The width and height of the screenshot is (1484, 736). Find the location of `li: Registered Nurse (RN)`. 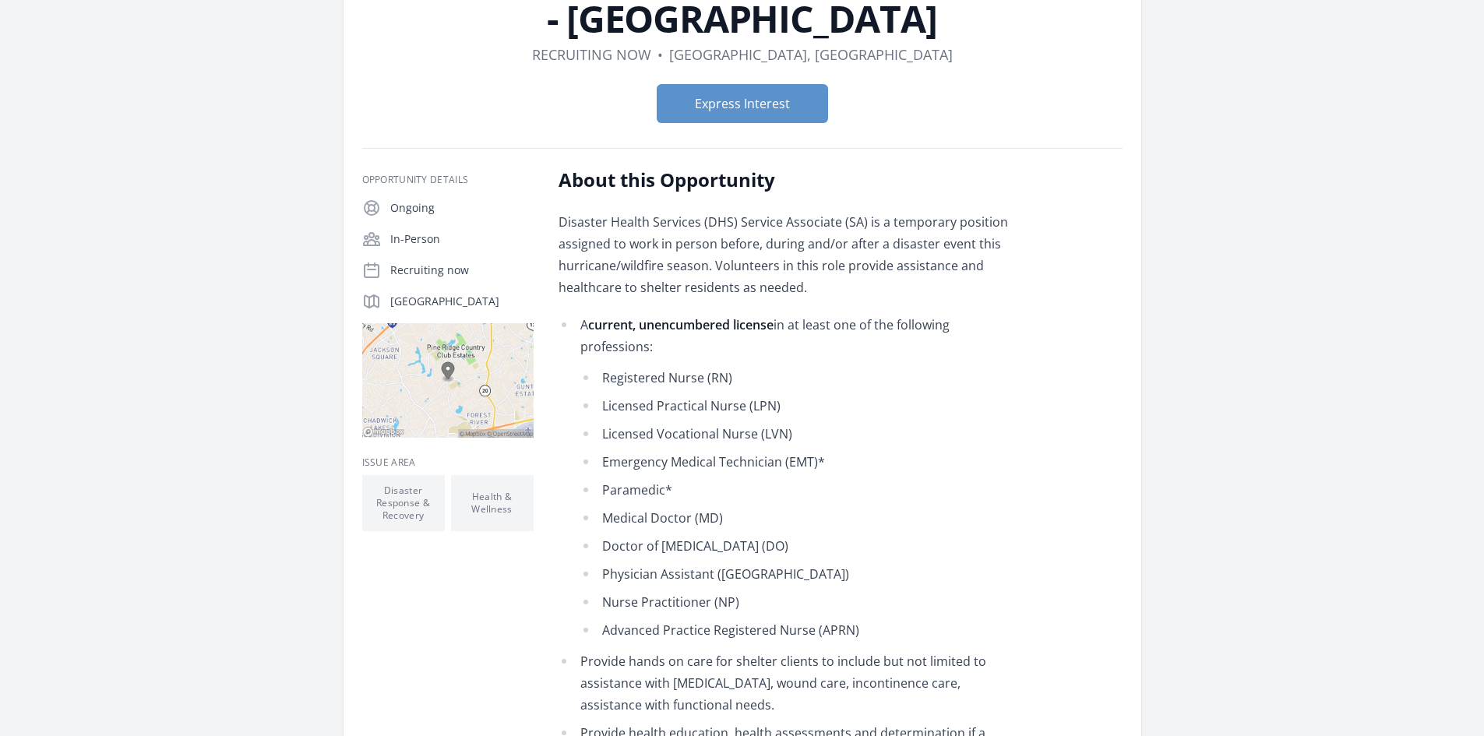

li: Registered Nurse (RN) is located at coordinates (797, 378).